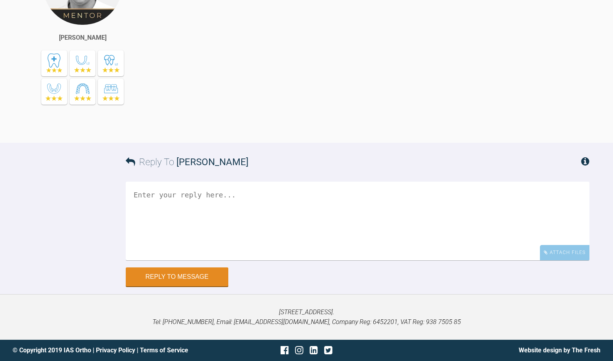 The height and width of the screenshot is (361, 613). I want to click on a: Privacy Policy, so click(116, 350).